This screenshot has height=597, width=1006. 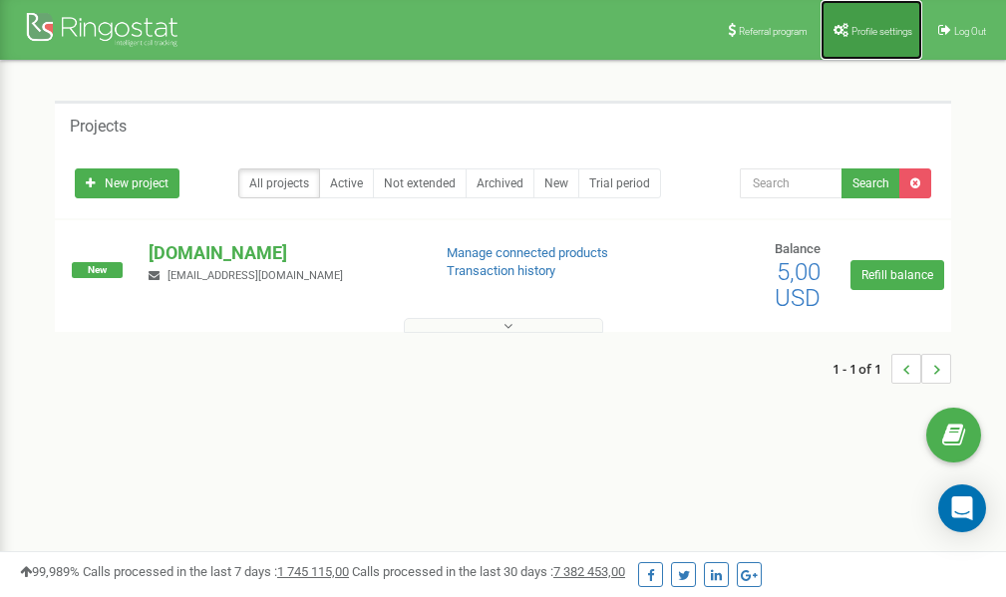 What do you see at coordinates (420, 183) in the screenshot?
I see `a: Not extended` at bounding box center [420, 183].